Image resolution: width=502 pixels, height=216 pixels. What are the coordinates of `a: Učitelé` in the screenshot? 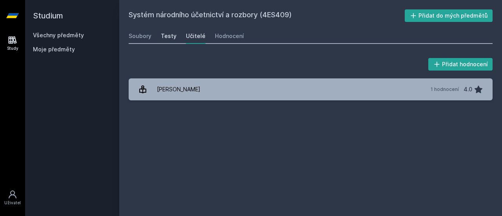 It's located at (196, 36).